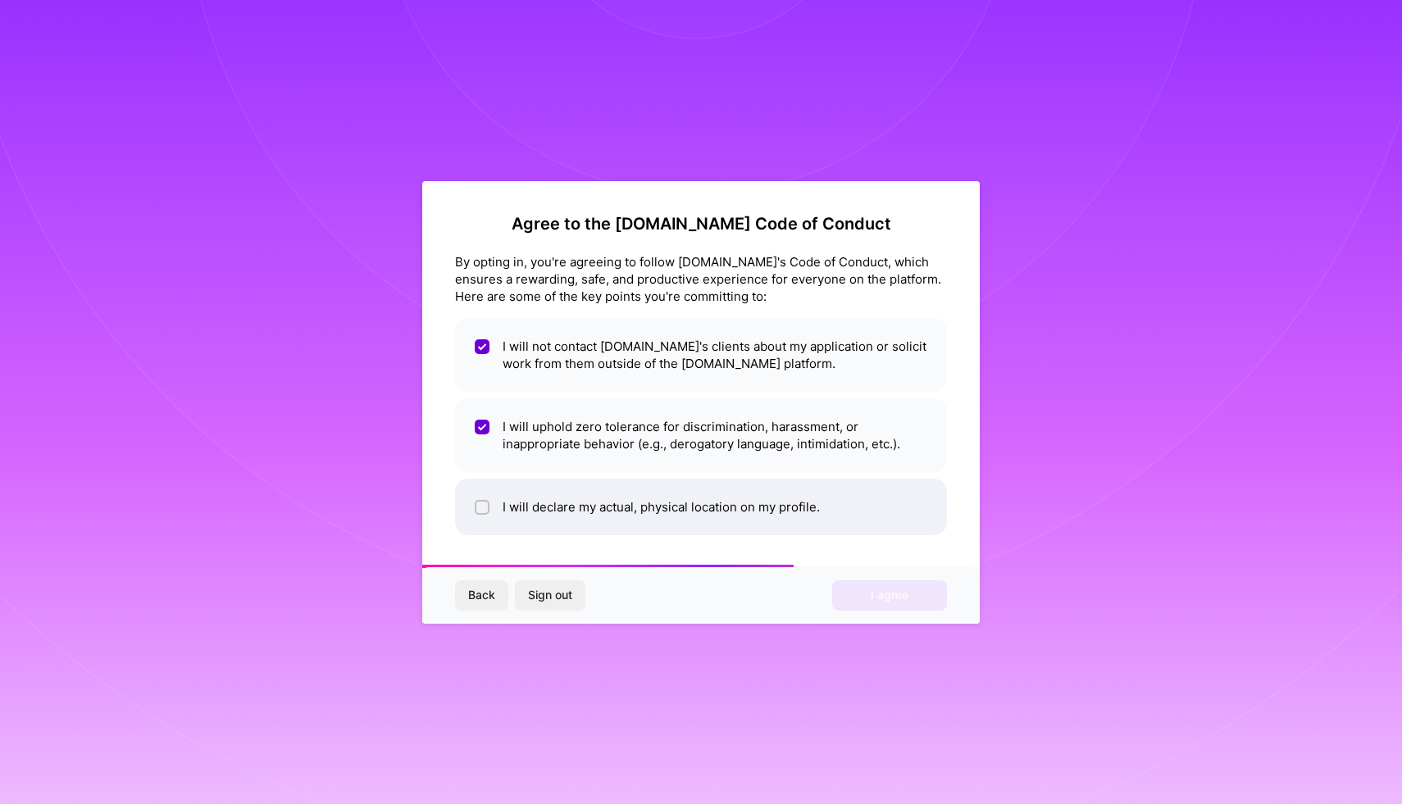  I want to click on li: I will uphold zero tolerance for discrimination, harassment, or inappropriate behavior (e.g., der..., so click(701, 435).